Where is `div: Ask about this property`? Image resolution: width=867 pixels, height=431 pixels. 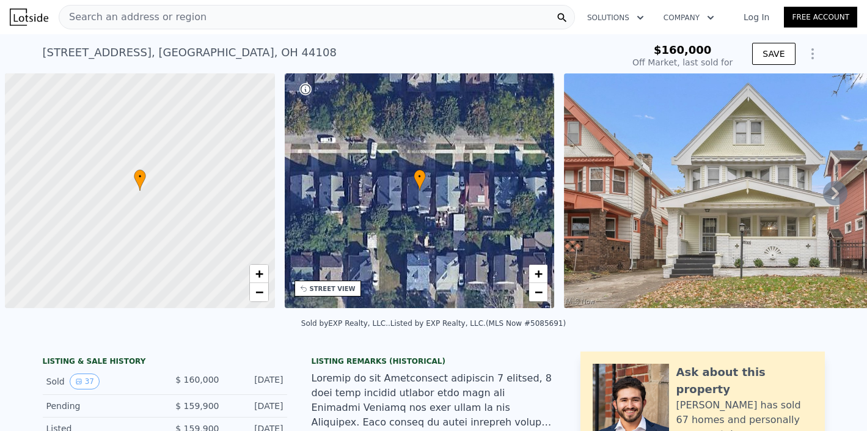 div: Ask about this property is located at coordinates (744, 381).